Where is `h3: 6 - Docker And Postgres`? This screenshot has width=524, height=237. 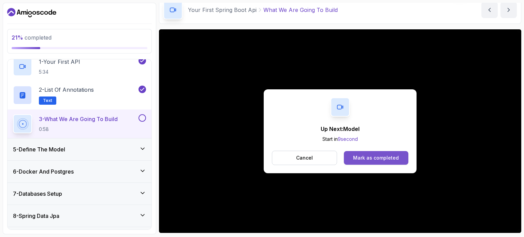
h3: 6 - Docker And Postgres is located at coordinates (43, 172).